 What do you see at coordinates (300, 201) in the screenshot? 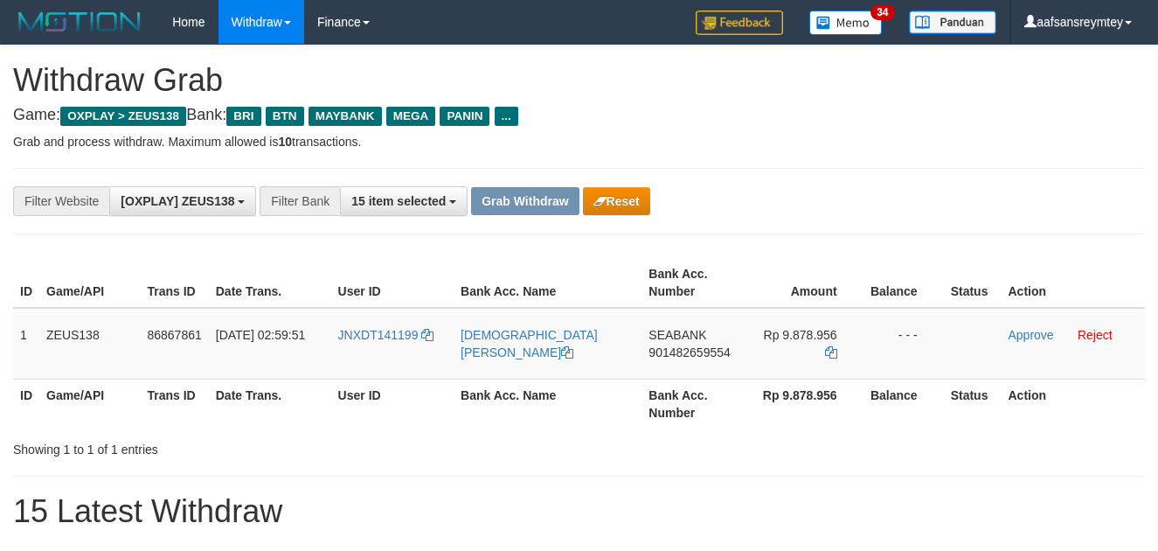
I see `div: Filter Bank` at bounding box center [300, 201].